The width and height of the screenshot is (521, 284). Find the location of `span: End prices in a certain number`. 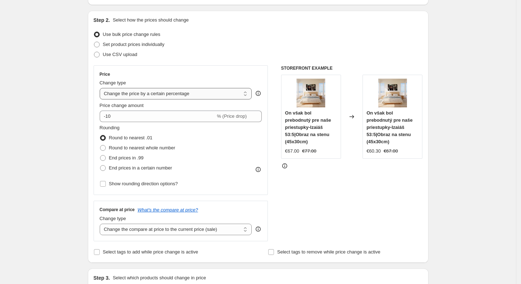

span: End prices in a certain number is located at coordinates (141, 168).